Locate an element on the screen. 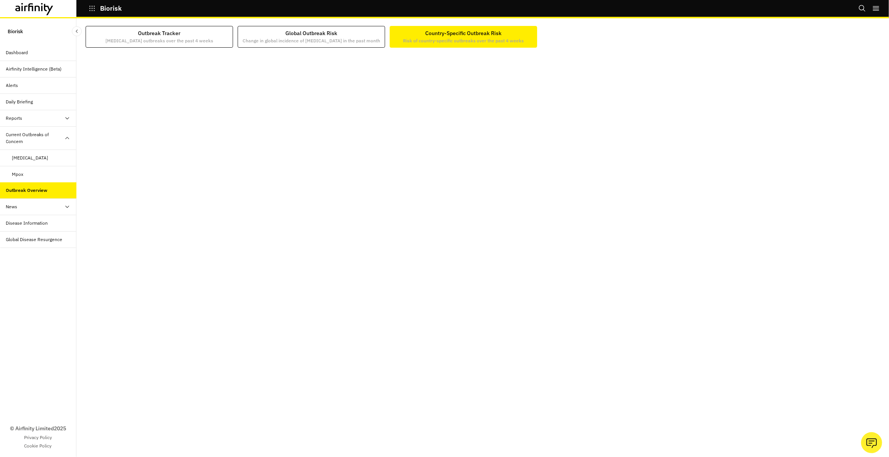  button: Close Sidebar is located at coordinates (77, 31).